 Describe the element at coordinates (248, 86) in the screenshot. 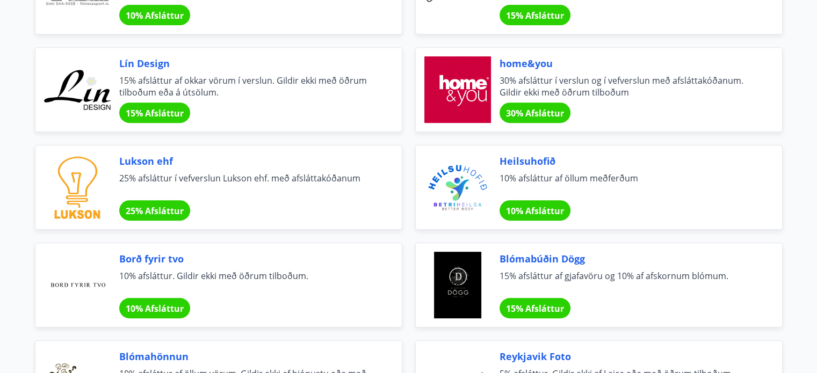

I see `span: 15% afsláttur af okkar vörum í verslun. Gildir ekki með öðrum tilboðum eða á útsölum.` at that location.